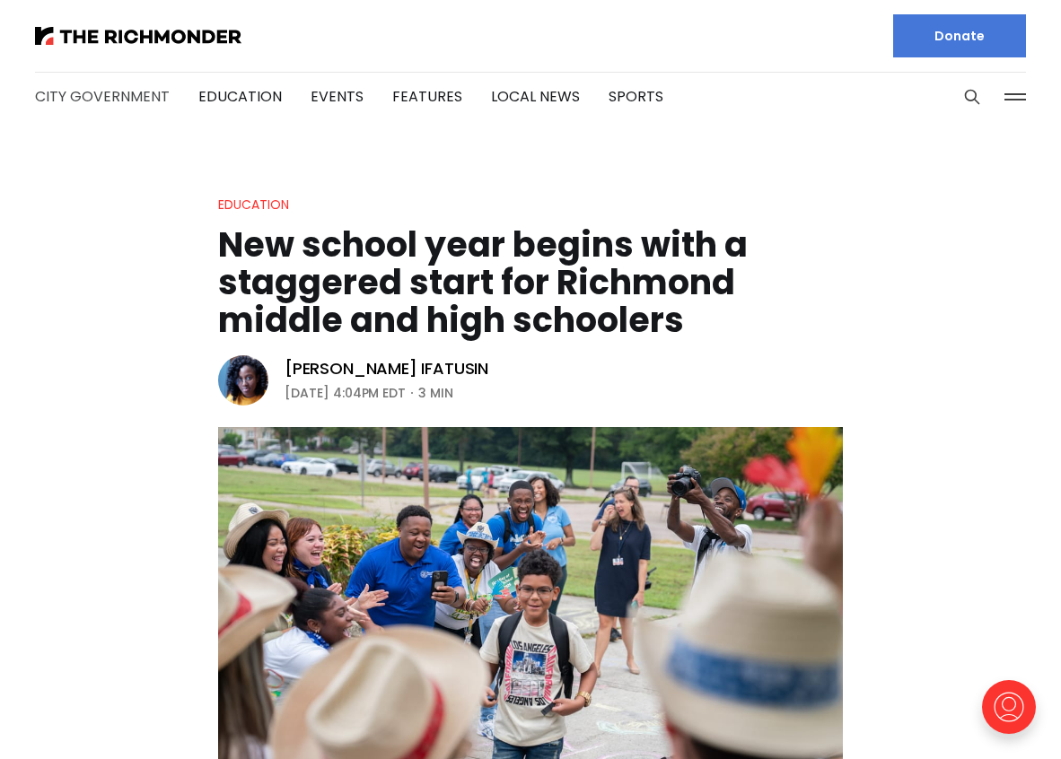 The image size is (1061, 759). What do you see at coordinates (535, 96) in the screenshot?
I see `a: Local News` at bounding box center [535, 96].